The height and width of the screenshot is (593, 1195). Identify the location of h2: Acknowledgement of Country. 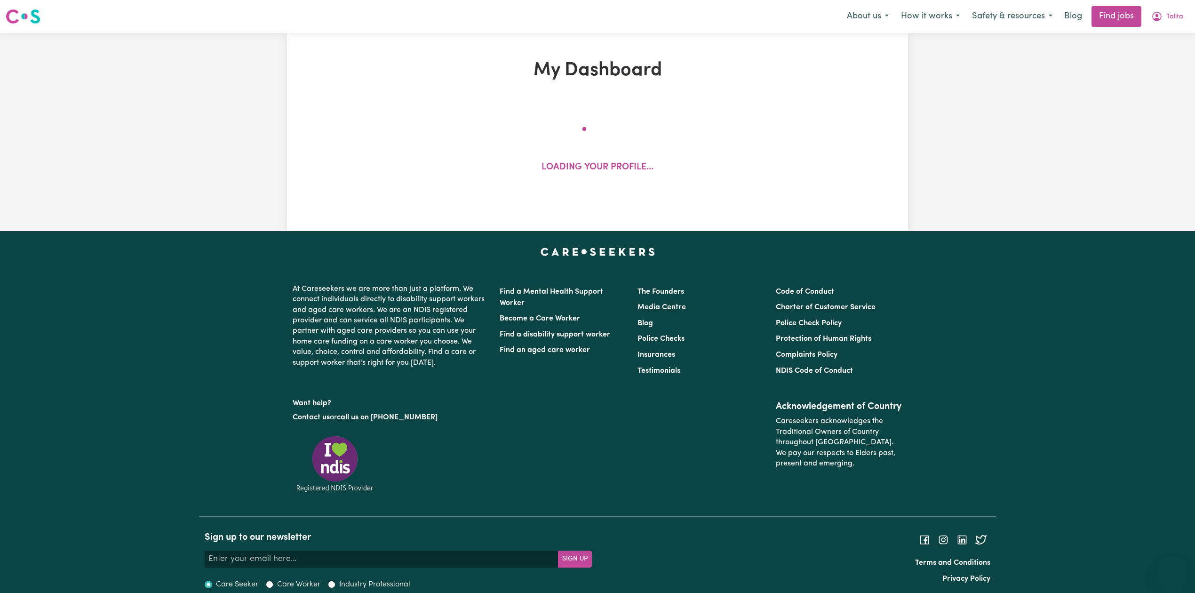
(839, 406).